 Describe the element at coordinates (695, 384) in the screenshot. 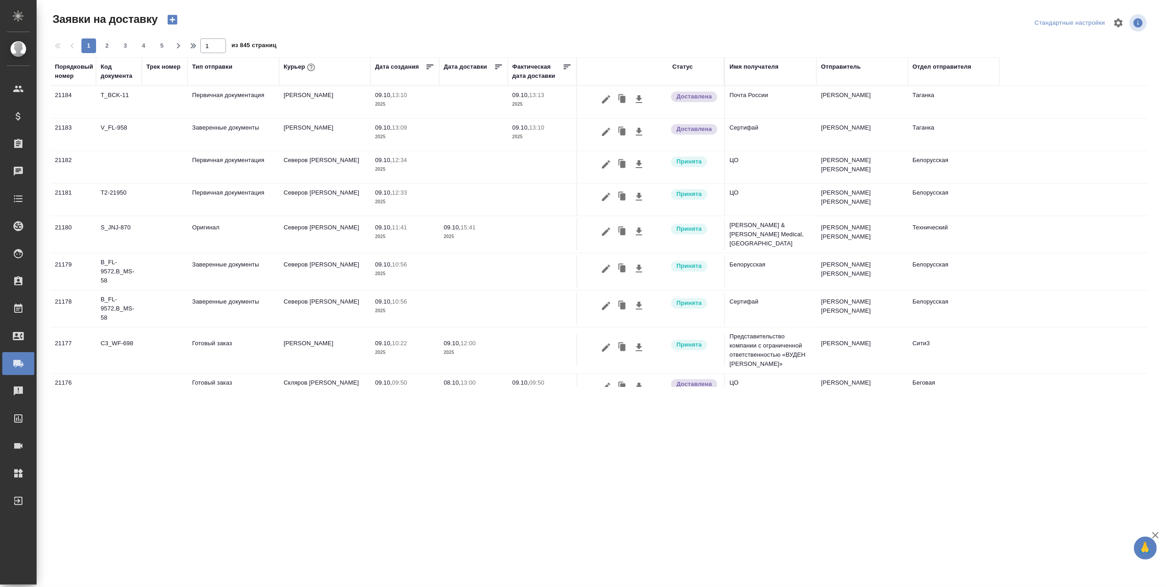

I see `div: Документы доставлены, фактическая дата доставки проставиться автоматически` at that location.